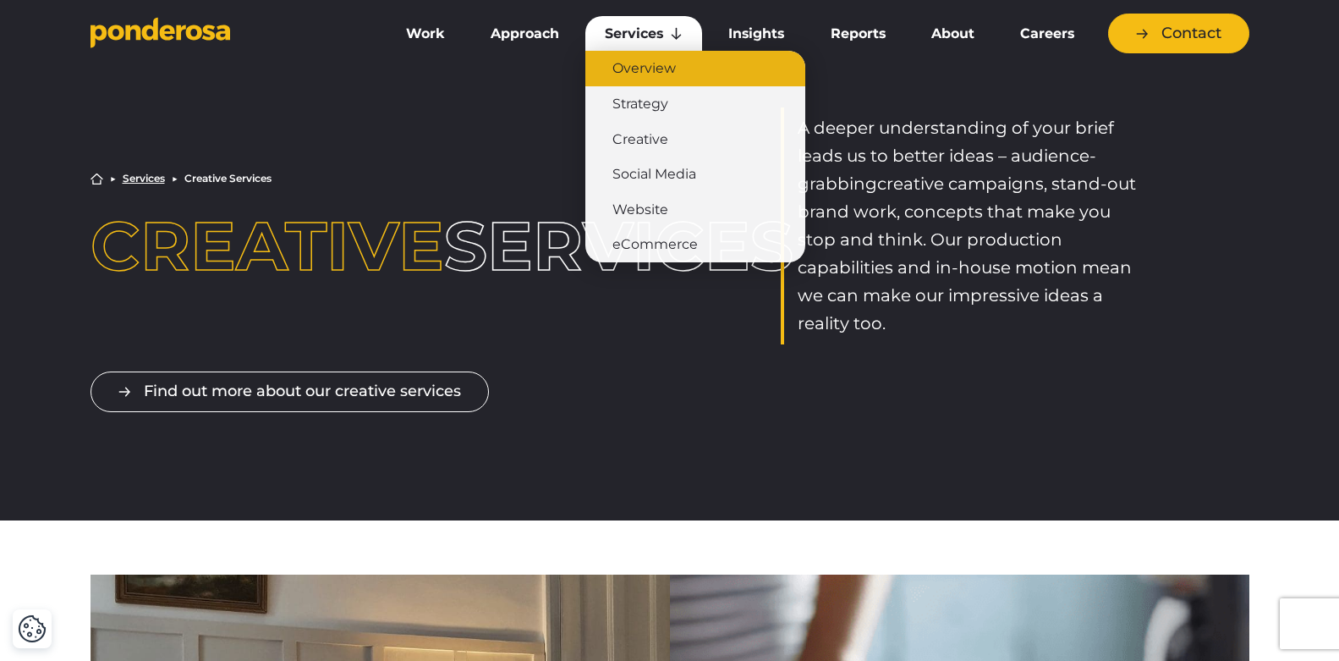  Describe the element at coordinates (1179, 33) in the screenshot. I see `a: Contact` at that location.